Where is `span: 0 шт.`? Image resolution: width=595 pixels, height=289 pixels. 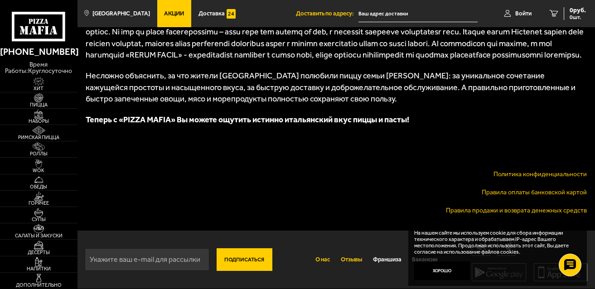 span: 0 шт. is located at coordinates (578, 17).